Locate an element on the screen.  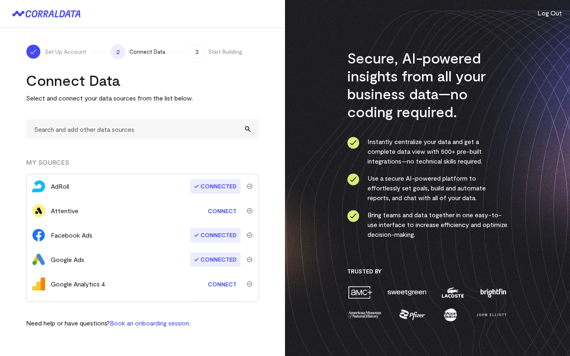
img: google_ads-c8121f33.png is located at coordinates (39, 259).